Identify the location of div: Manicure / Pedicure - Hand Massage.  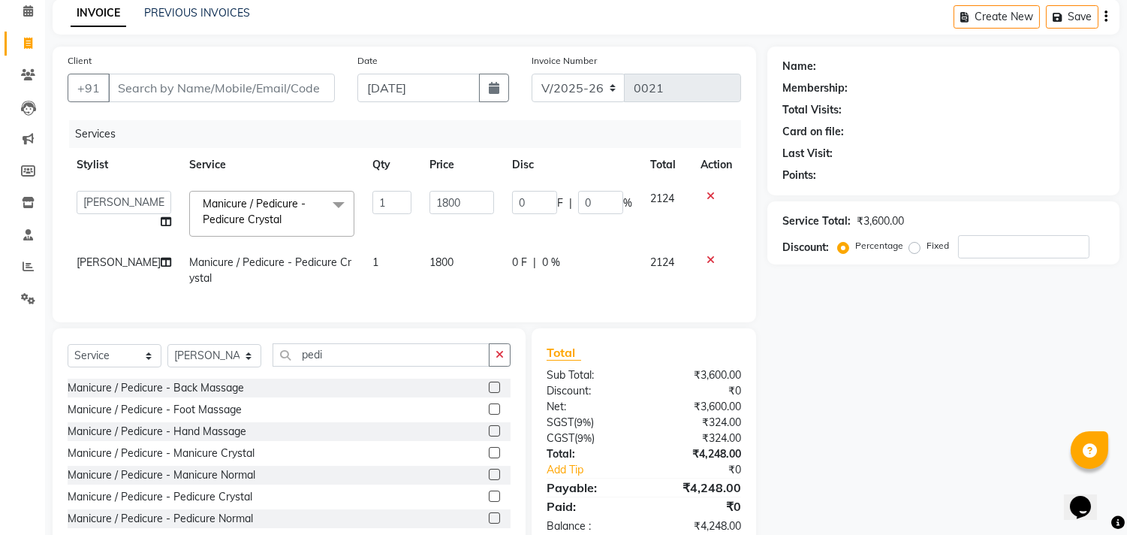
(157, 431).